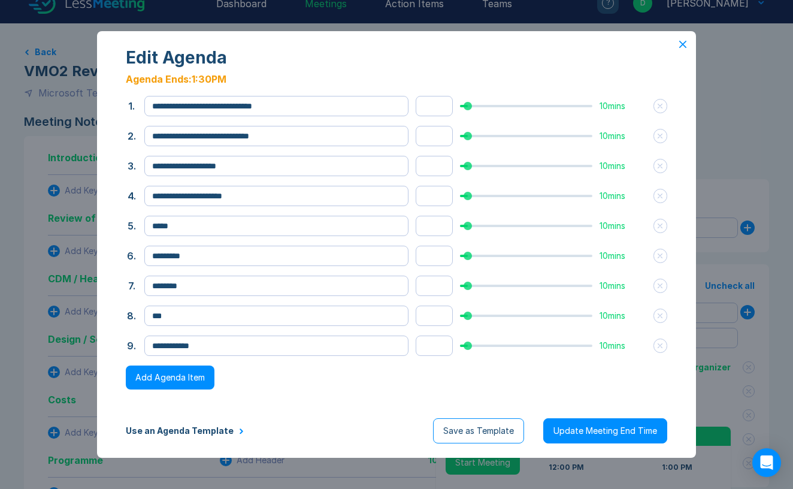  What do you see at coordinates (605, 431) in the screenshot?
I see `button: Update Meeting End Time` at bounding box center [605, 431].